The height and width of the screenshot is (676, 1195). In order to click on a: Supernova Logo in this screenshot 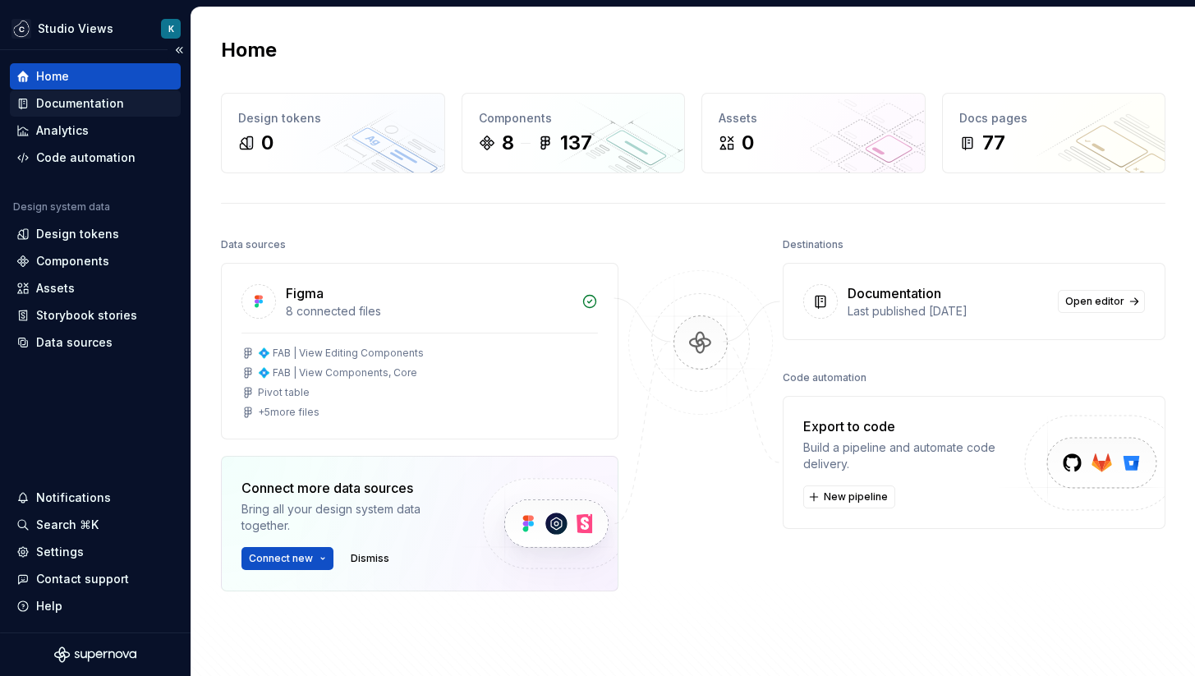, I will do `click(95, 655)`.